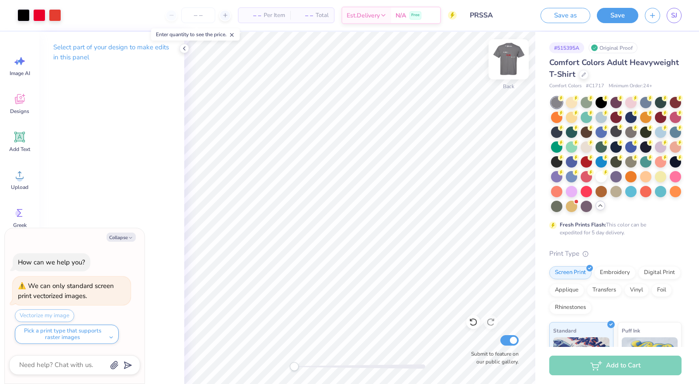 The width and height of the screenshot is (699, 384). Describe the element at coordinates (66, 291) in the screenshot. I see `div: We can only standard screen print vectorized images.` at that location.